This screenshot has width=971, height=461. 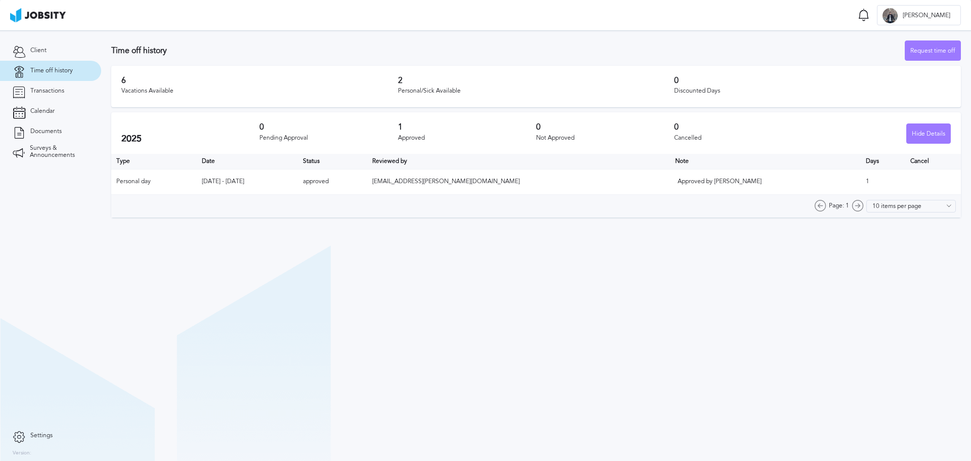 What do you see at coordinates (190, 139) in the screenshot?
I see `h2: 2025` at bounding box center [190, 139].